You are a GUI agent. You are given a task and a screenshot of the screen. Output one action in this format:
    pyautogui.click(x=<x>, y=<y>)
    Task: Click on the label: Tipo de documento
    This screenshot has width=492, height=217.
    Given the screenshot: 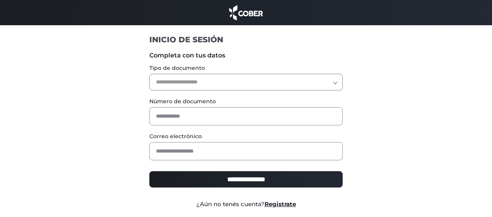 What is the action you would take?
    pyautogui.click(x=246, y=68)
    